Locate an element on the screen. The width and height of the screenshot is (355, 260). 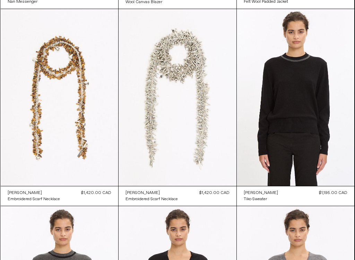
img: Dries Van Noten Tiko Sweater in black is located at coordinates (296, 97).